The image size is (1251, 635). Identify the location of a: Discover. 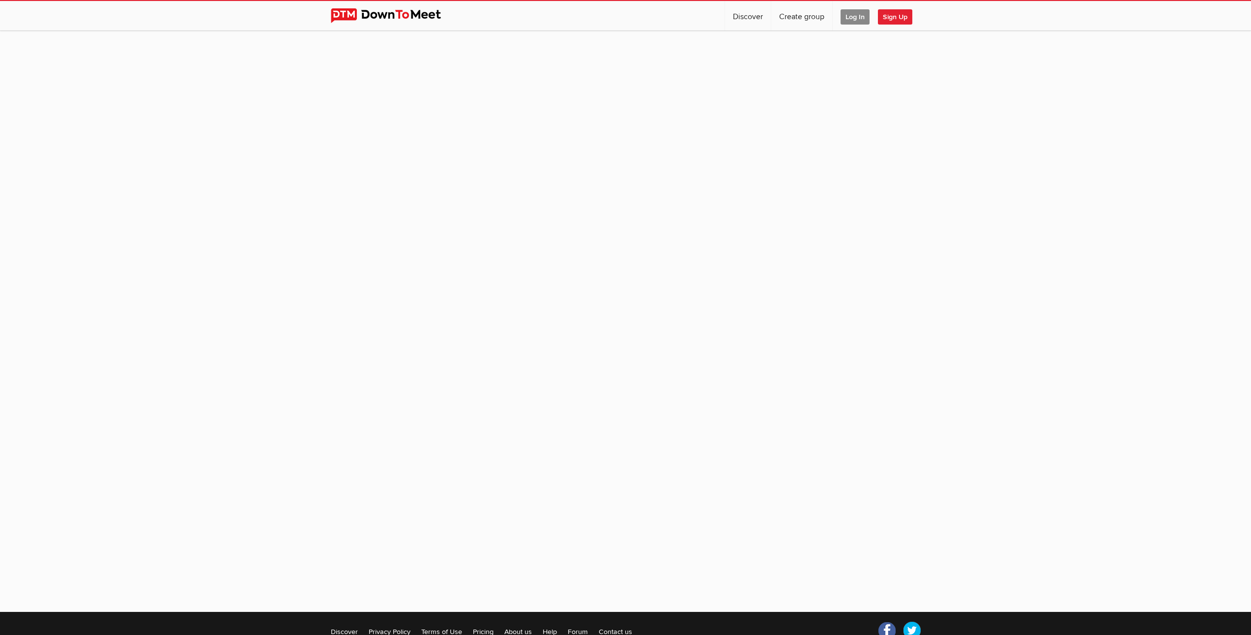
(748, 16).